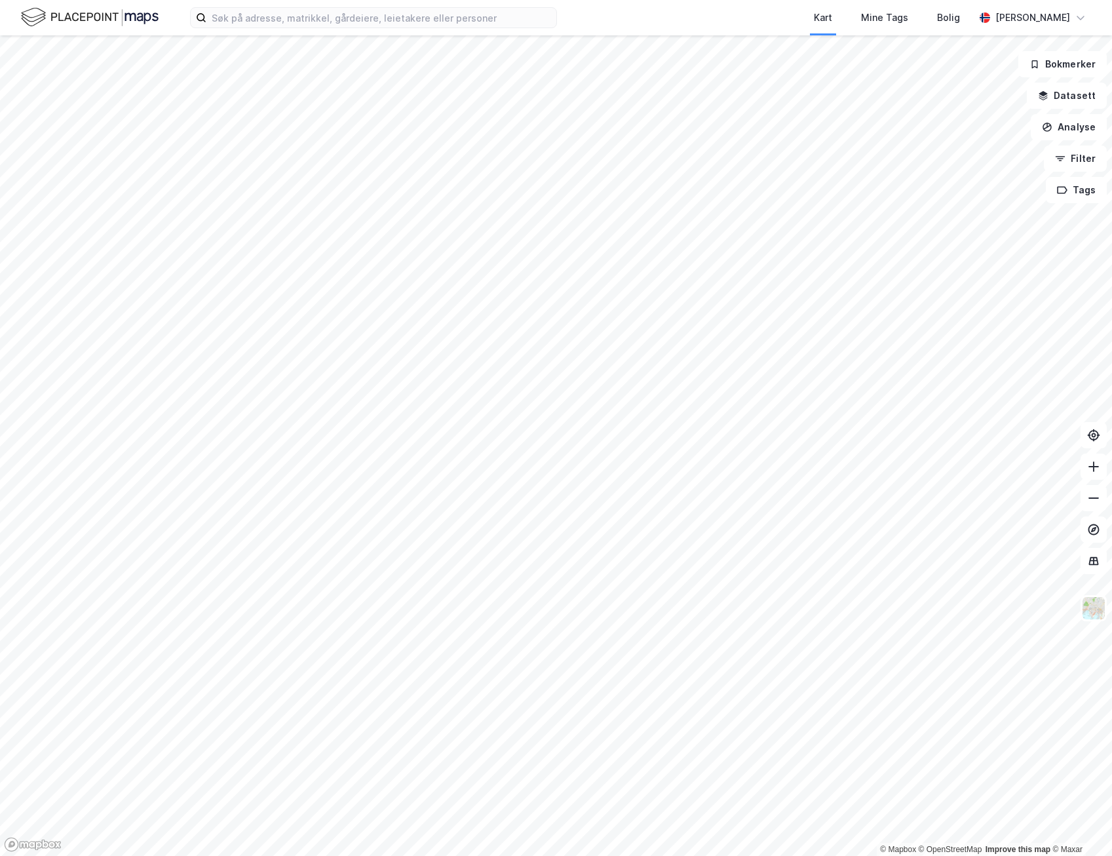 This screenshot has width=1112, height=856. What do you see at coordinates (1076, 190) in the screenshot?
I see `button: Tags` at bounding box center [1076, 190].